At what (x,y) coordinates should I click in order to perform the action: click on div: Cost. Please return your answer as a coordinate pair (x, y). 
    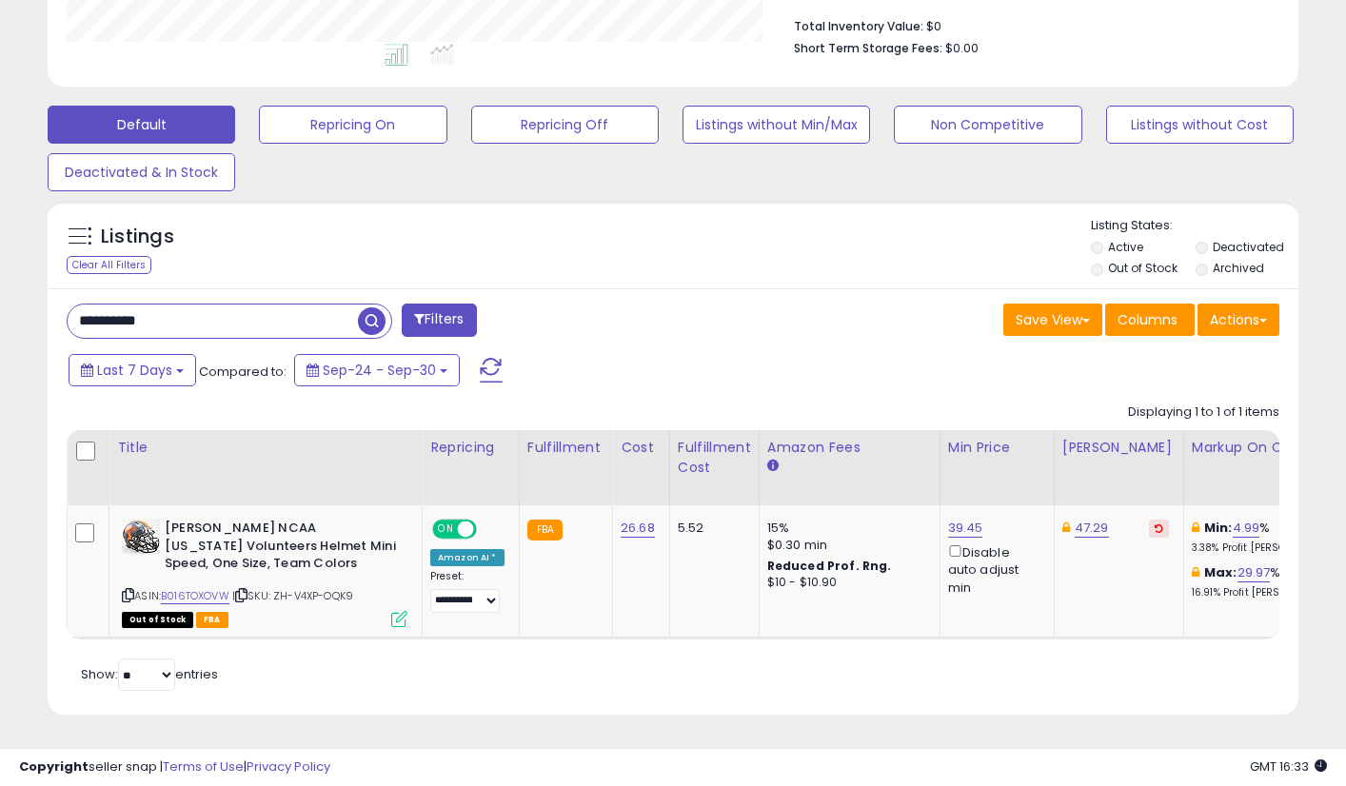
    Looking at the image, I should click on (640, 447).